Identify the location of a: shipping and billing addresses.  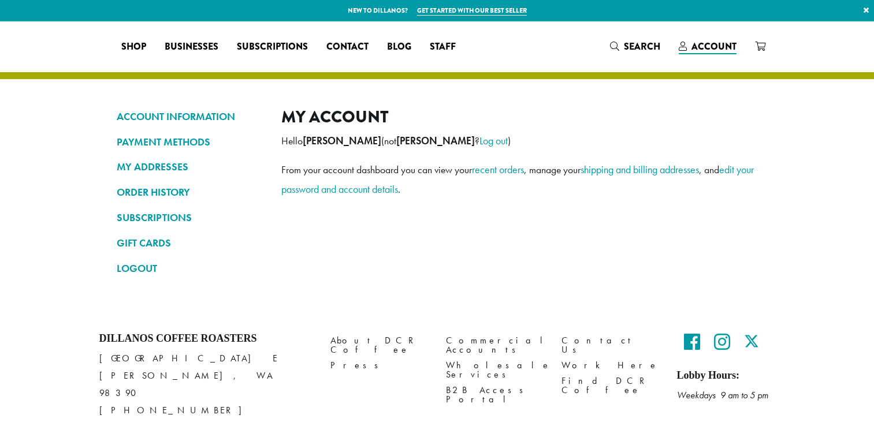
(640, 169).